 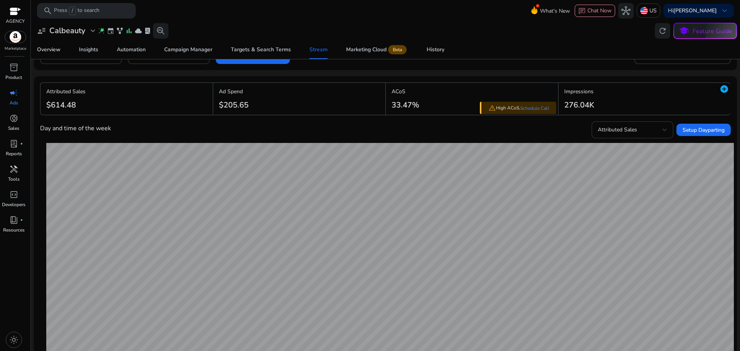 What do you see at coordinates (66, 91) in the screenshot?
I see `p: Attributed Sales` at bounding box center [66, 91].